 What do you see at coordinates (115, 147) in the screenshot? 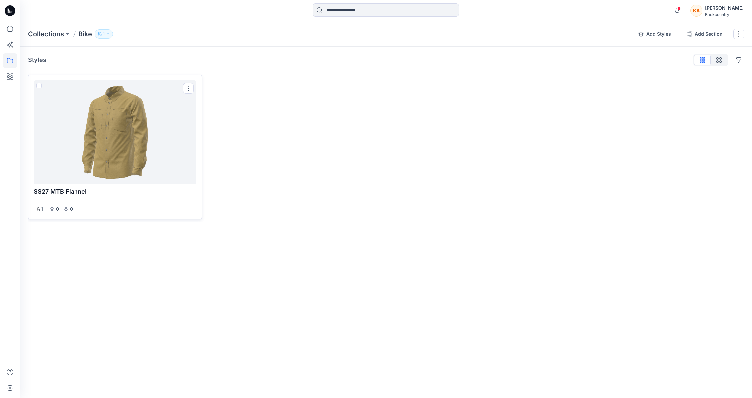
I see `div: SS27 MTB Flannel100Options` at bounding box center [115, 147].